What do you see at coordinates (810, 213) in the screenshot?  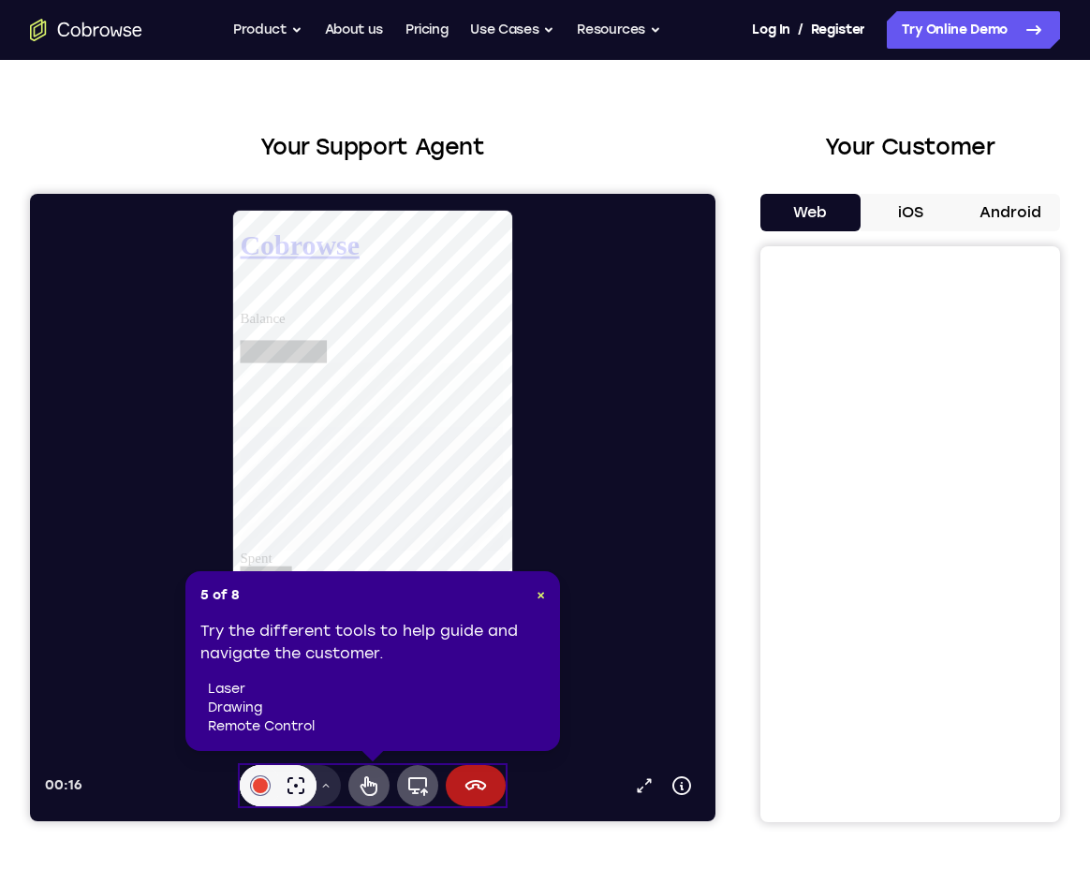 I see `button: Web` at bounding box center [810, 213].